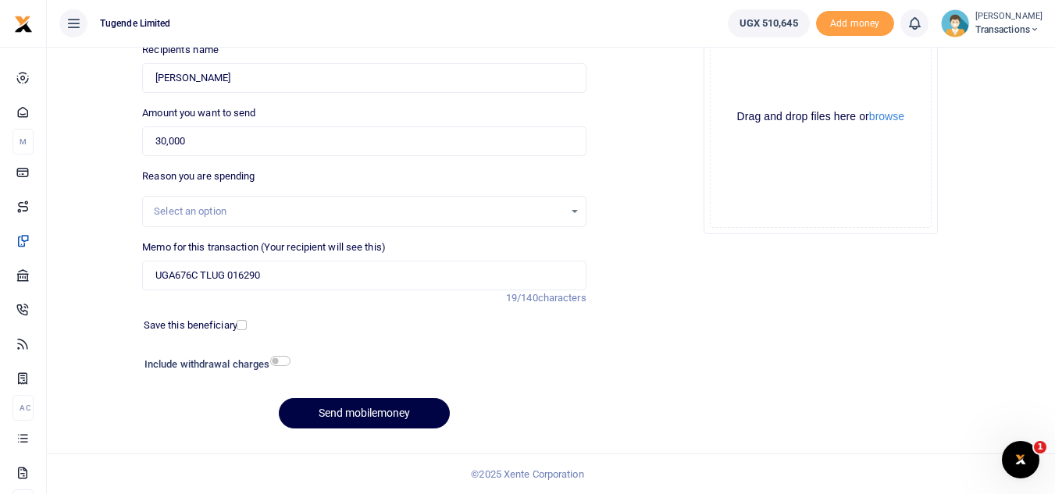  I want to click on div: Drag and drop files here or, so click(821, 116).